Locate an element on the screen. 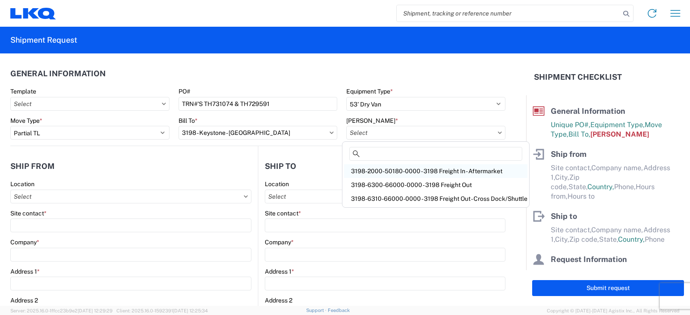 This screenshot has height=315, width=690. span: Bill To, is located at coordinates (579, 134).